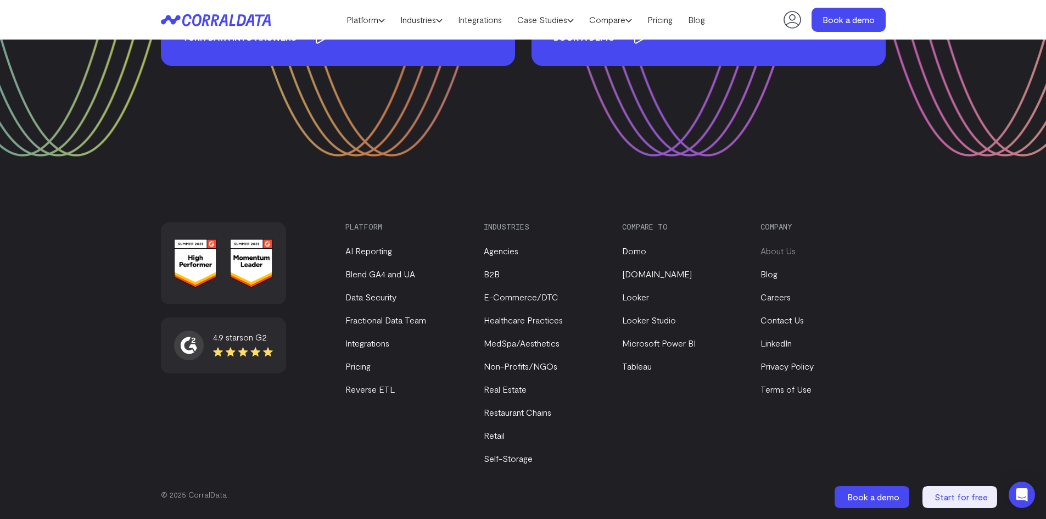  I want to click on a: Platform, so click(366, 20).